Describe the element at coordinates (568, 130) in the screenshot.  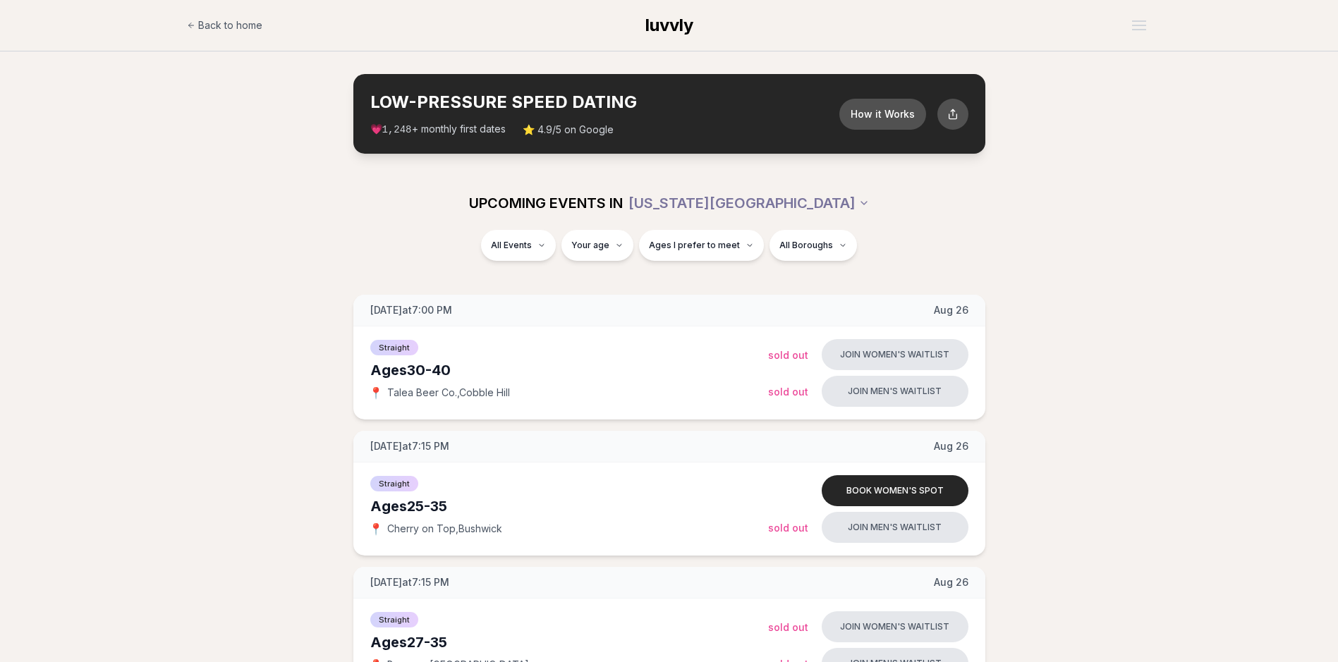
I see `span: ⭐ 4.9/5 on Google` at that location.